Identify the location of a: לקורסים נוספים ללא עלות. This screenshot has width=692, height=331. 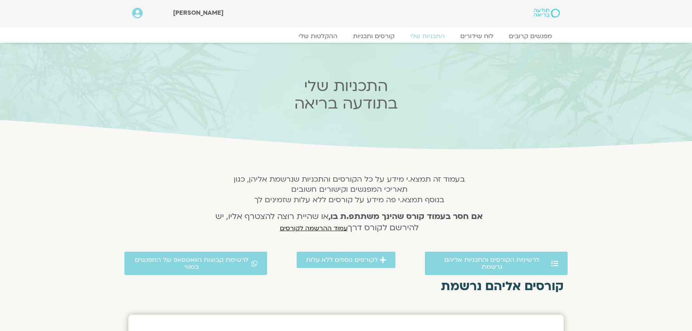
(346, 260).